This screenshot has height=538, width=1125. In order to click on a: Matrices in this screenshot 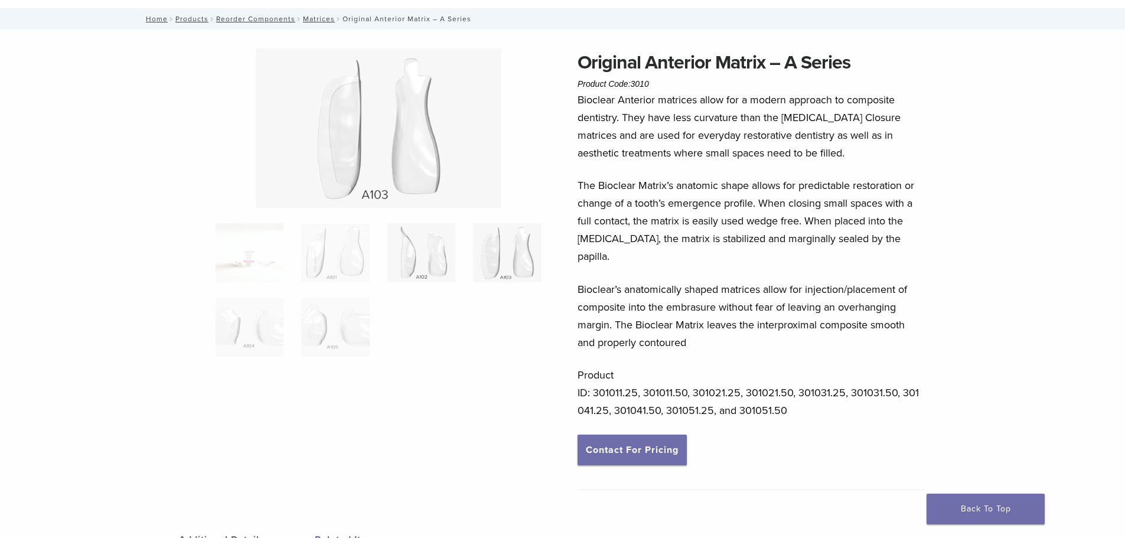, I will do `click(319, 19)`.